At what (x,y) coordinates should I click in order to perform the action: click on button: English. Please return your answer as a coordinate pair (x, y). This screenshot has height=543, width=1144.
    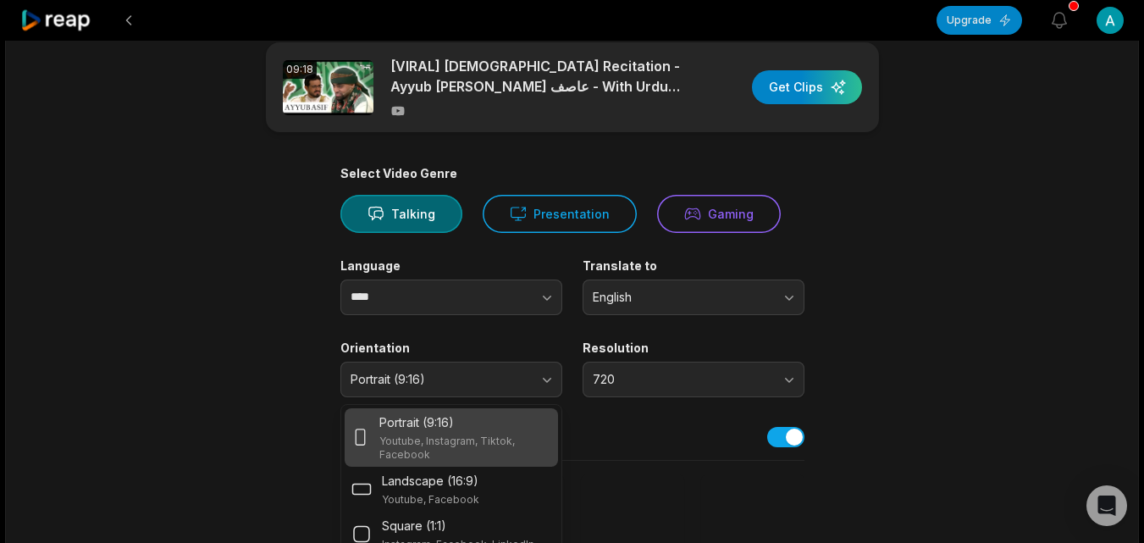
    Looking at the image, I should click on (693, 297).